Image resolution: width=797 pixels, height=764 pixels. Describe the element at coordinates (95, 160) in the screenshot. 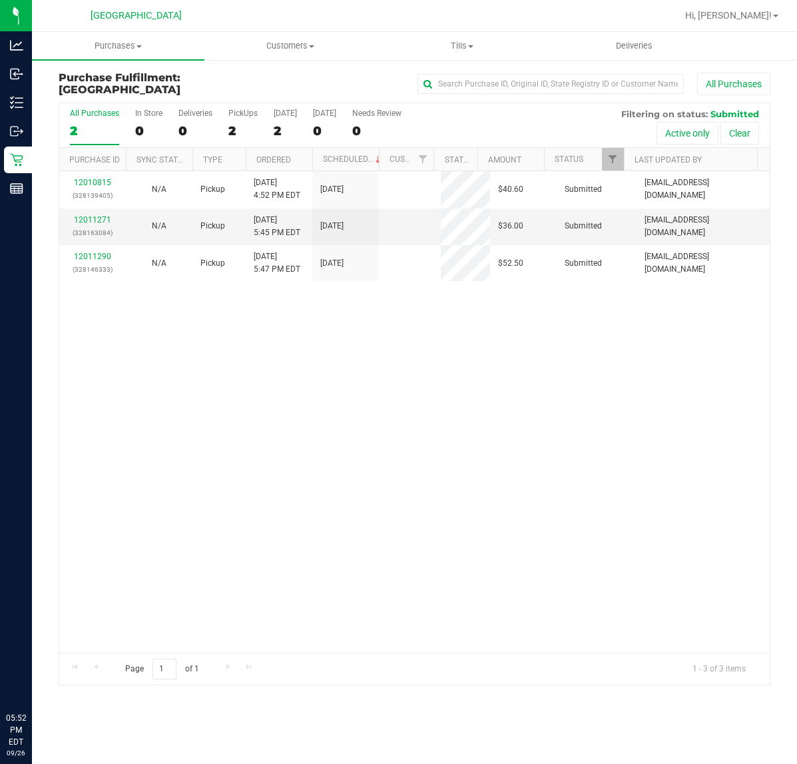

I see `a: Purchase ID` at that location.